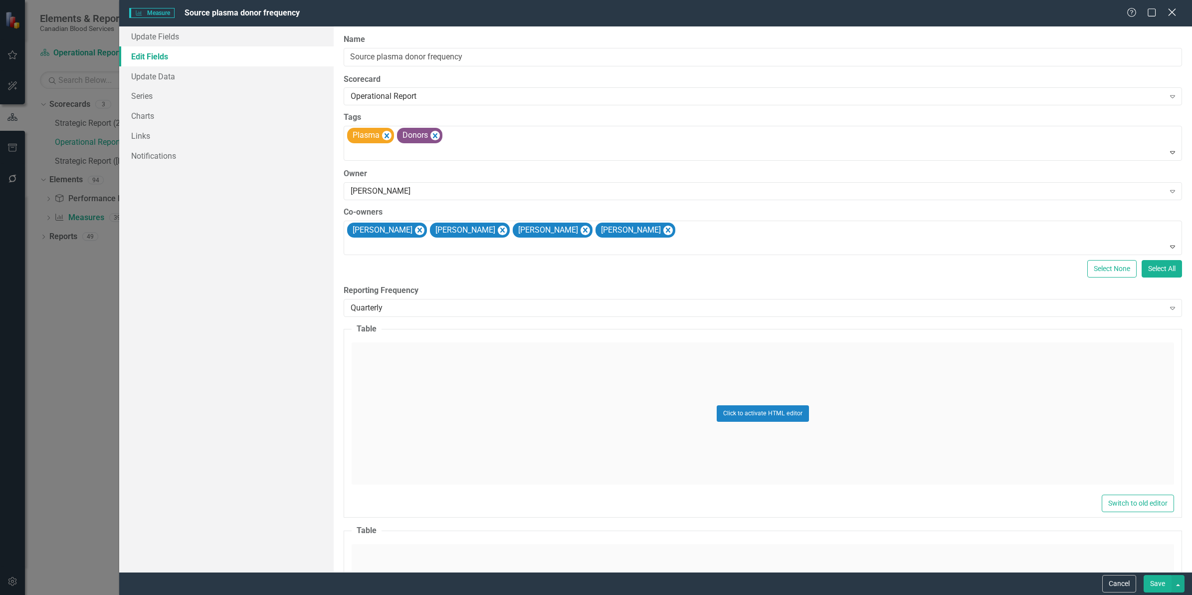 The height and width of the screenshot is (595, 1192). What do you see at coordinates (1138, 503) in the screenshot?
I see `button: Switch to old editor` at bounding box center [1138, 503].